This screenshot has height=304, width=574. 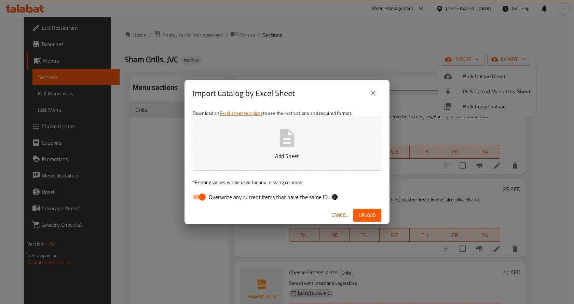 I want to click on span: Overwrite any current items that have the same ID., so click(x=268, y=197).